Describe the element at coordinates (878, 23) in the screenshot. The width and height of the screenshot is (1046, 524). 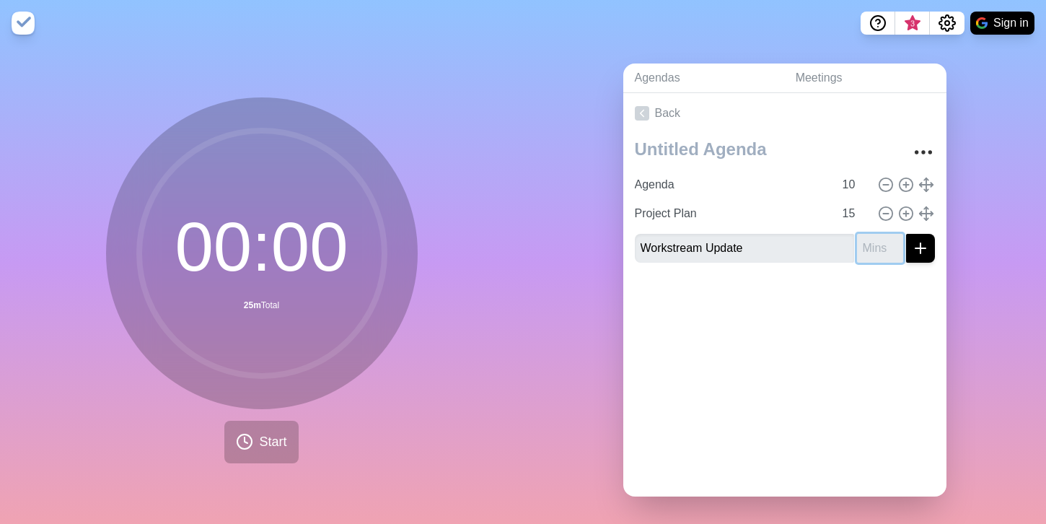
I see `button: Help` at that location.